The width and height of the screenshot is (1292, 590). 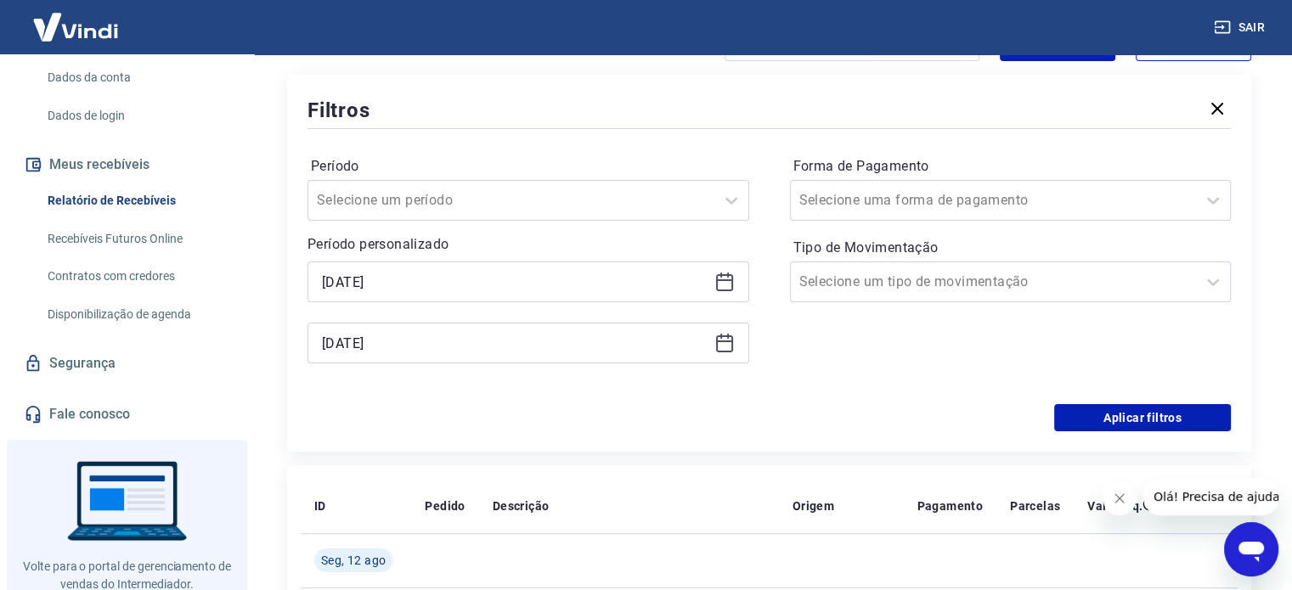 I want to click on img: Vindi, so click(x=76, y=26).